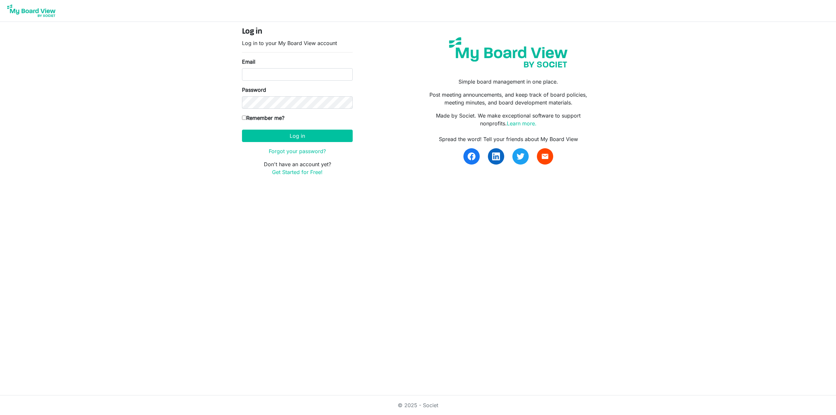 The image size is (836, 415). I want to click on a: email, so click(545, 157).